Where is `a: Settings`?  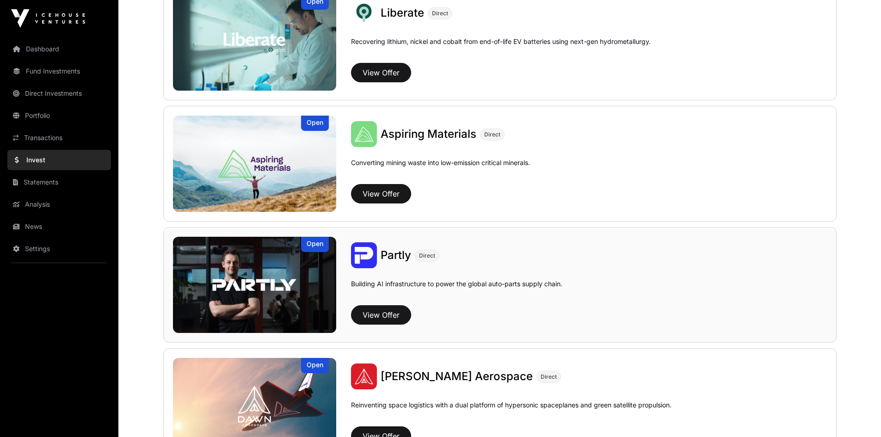
a: Settings is located at coordinates (59, 249).